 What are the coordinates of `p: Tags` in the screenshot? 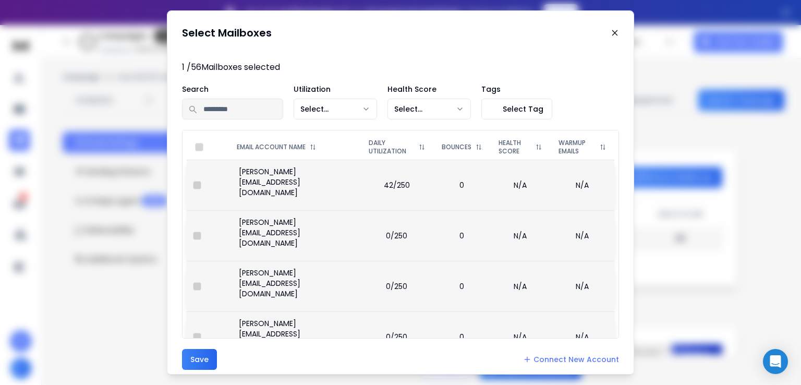 It's located at (517, 89).